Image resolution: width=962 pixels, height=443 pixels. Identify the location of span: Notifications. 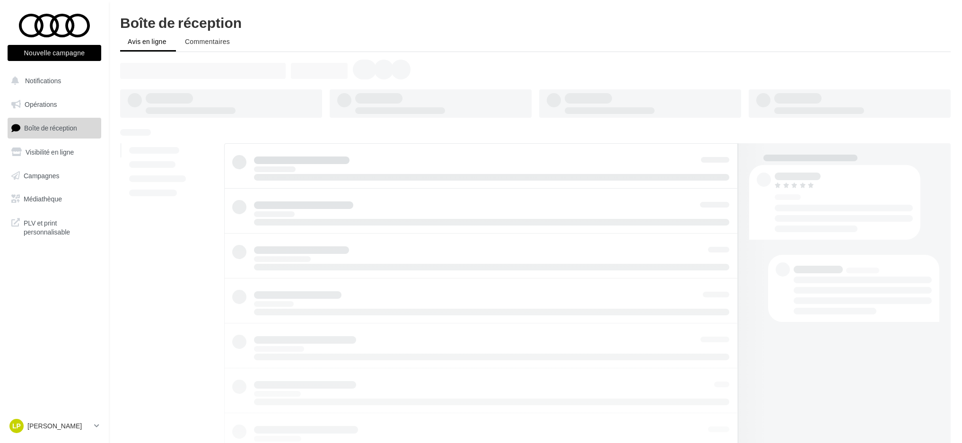
(43, 80).